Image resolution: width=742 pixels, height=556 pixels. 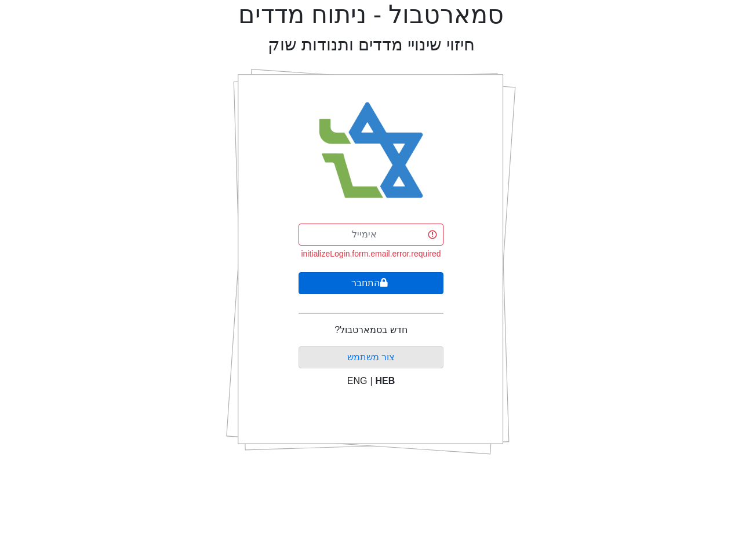 I want to click on span: ENG, so click(x=357, y=381).